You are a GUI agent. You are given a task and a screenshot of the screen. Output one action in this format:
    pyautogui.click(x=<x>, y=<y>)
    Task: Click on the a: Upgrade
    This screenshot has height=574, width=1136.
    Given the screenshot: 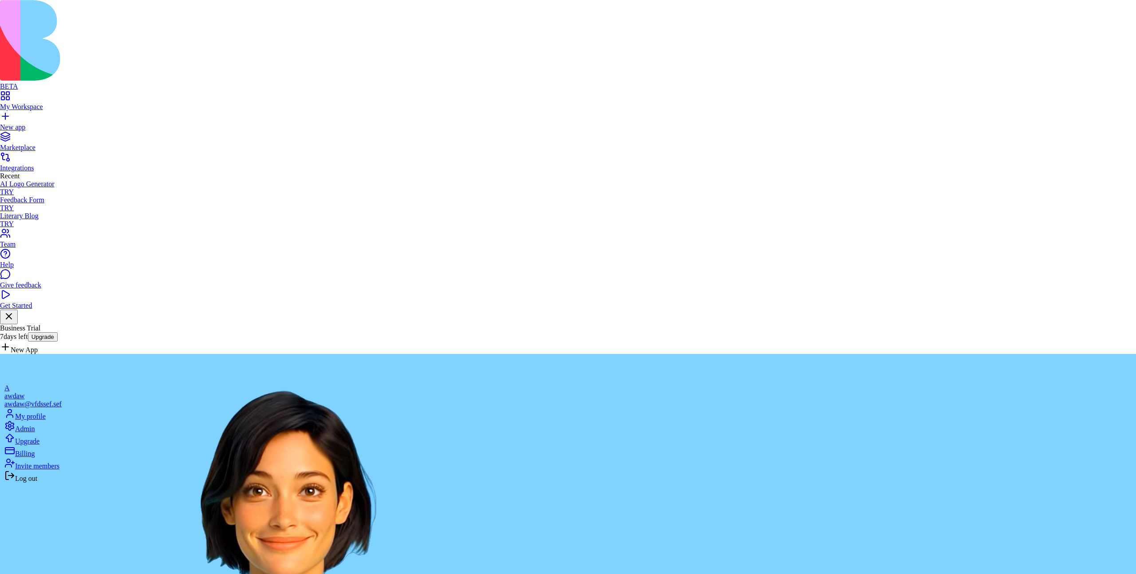 What is the action you would take?
    pyautogui.click(x=33, y=439)
    